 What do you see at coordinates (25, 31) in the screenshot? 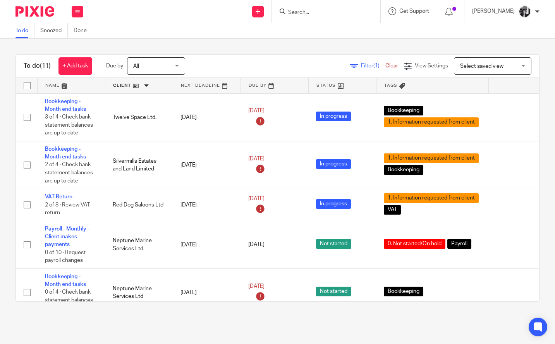
I see `a: To do` at bounding box center [25, 31].